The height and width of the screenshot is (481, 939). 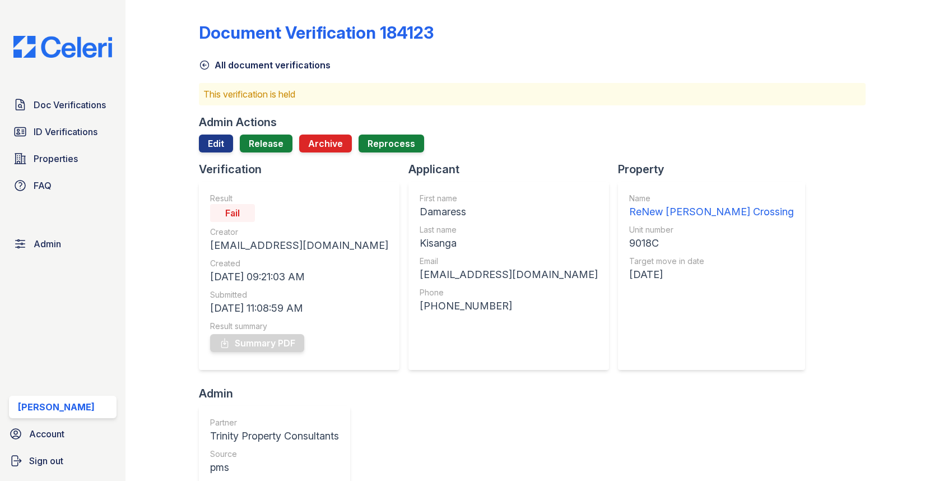 What do you see at coordinates (299, 232) in the screenshot?
I see `div: Creator` at bounding box center [299, 232].